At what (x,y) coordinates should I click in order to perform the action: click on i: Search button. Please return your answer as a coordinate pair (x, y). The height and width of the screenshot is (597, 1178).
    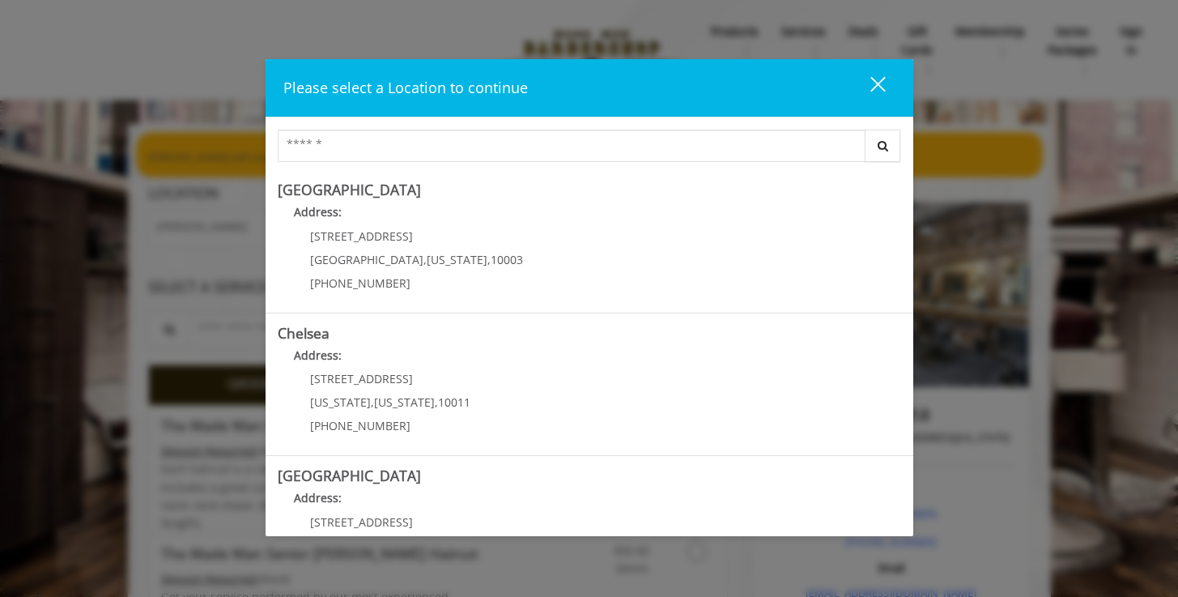
    Looking at the image, I should click on (883, 146).